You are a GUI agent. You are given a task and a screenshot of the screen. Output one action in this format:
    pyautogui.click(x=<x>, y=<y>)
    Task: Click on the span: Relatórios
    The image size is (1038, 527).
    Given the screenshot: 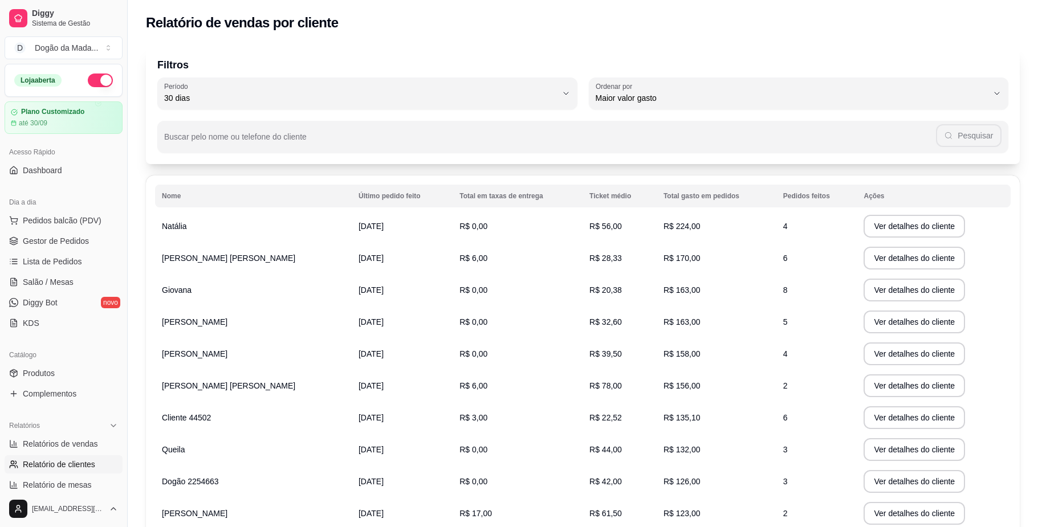 What is the action you would take?
    pyautogui.click(x=25, y=426)
    